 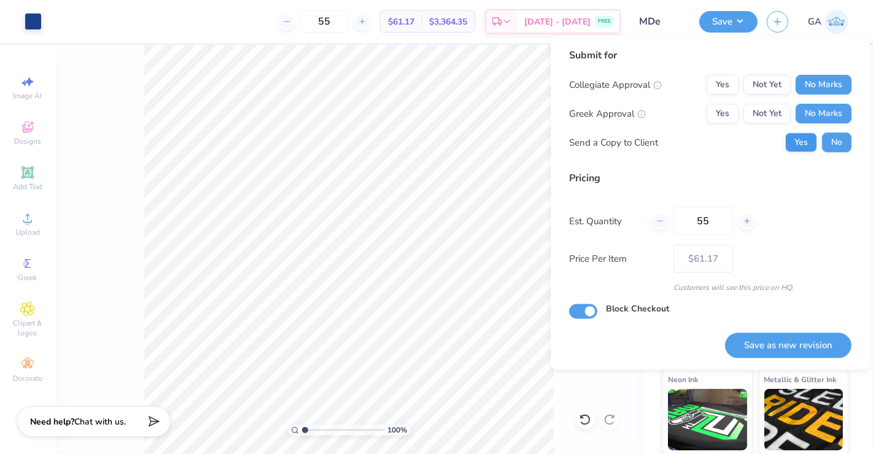 I want to click on img: Metallic & Glitter Ink, so click(x=804, y=419).